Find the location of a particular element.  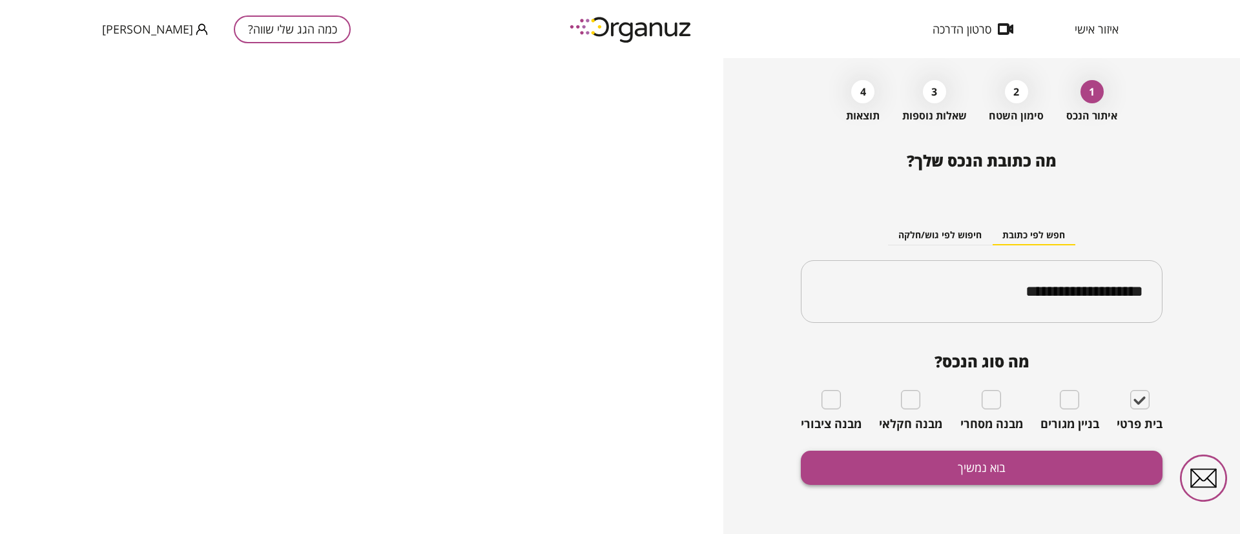

button: בוא נמשיך is located at coordinates (982, 468).